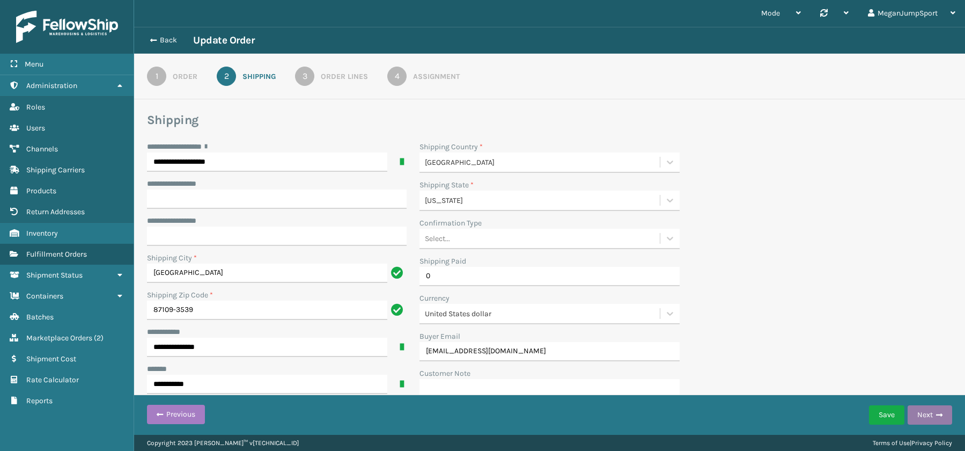 The width and height of the screenshot is (965, 451). I want to click on span: Return Addresses, so click(55, 211).